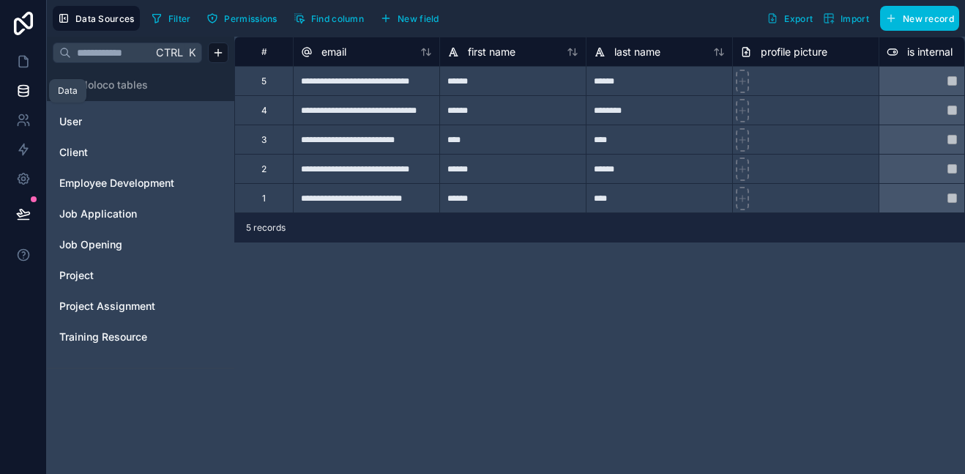  What do you see at coordinates (119, 244) in the screenshot?
I see `a: Job Opening` at bounding box center [119, 244].